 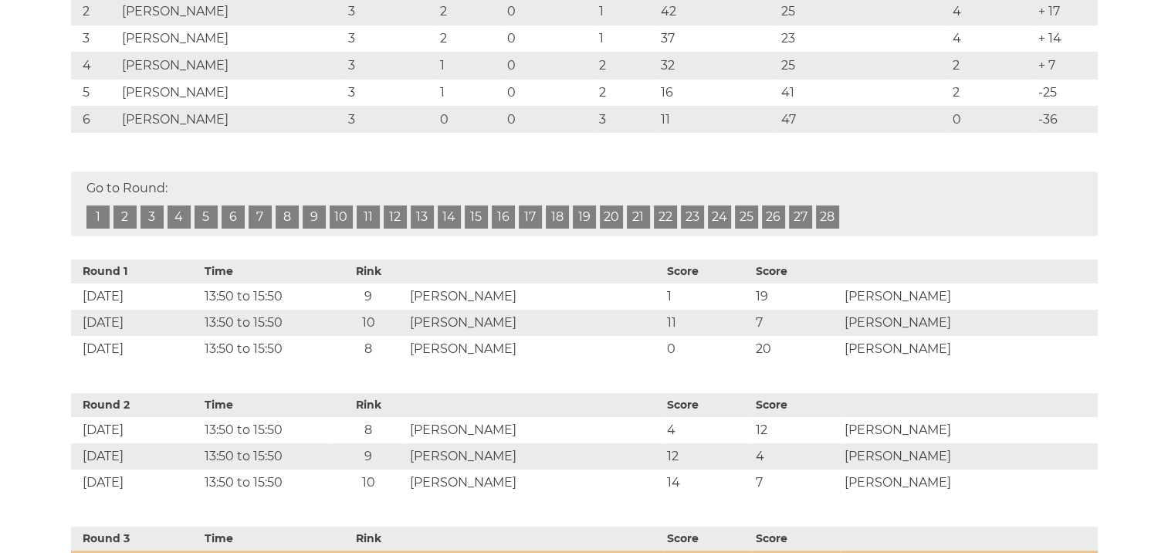 What do you see at coordinates (863, 65) in the screenshot?
I see `td: 25` at bounding box center [863, 65].